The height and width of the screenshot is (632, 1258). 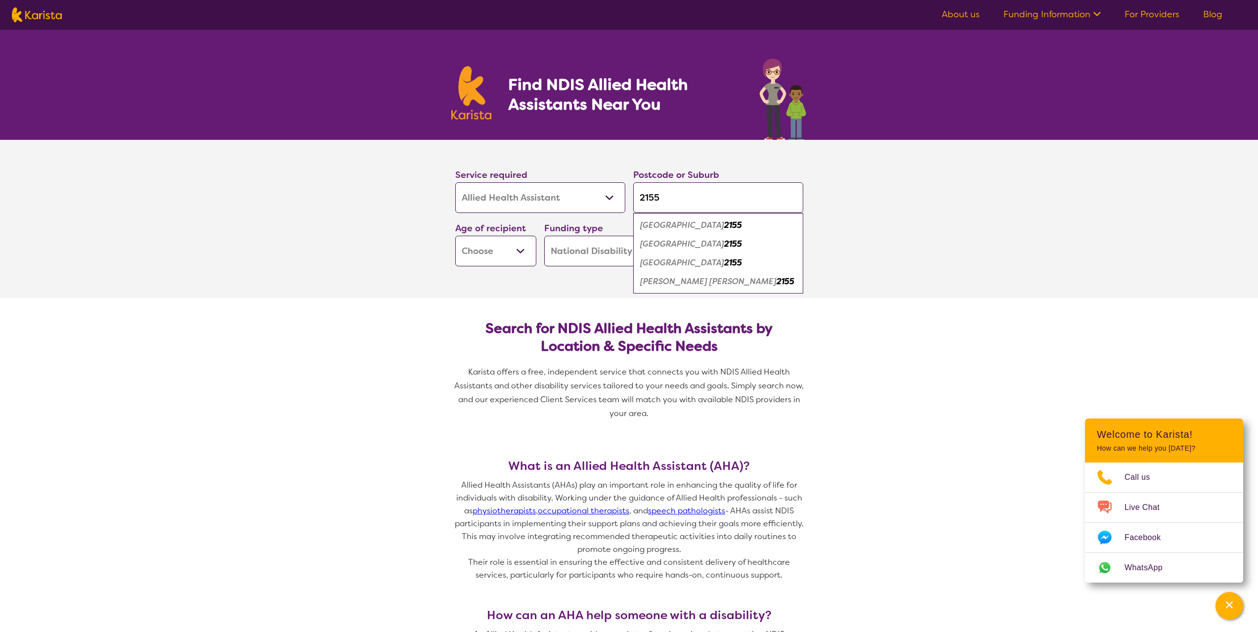 What do you see at coordinates (1152, 14) in the screenshot?
I see `a: For Providers` at bounding box center [1152, 14].